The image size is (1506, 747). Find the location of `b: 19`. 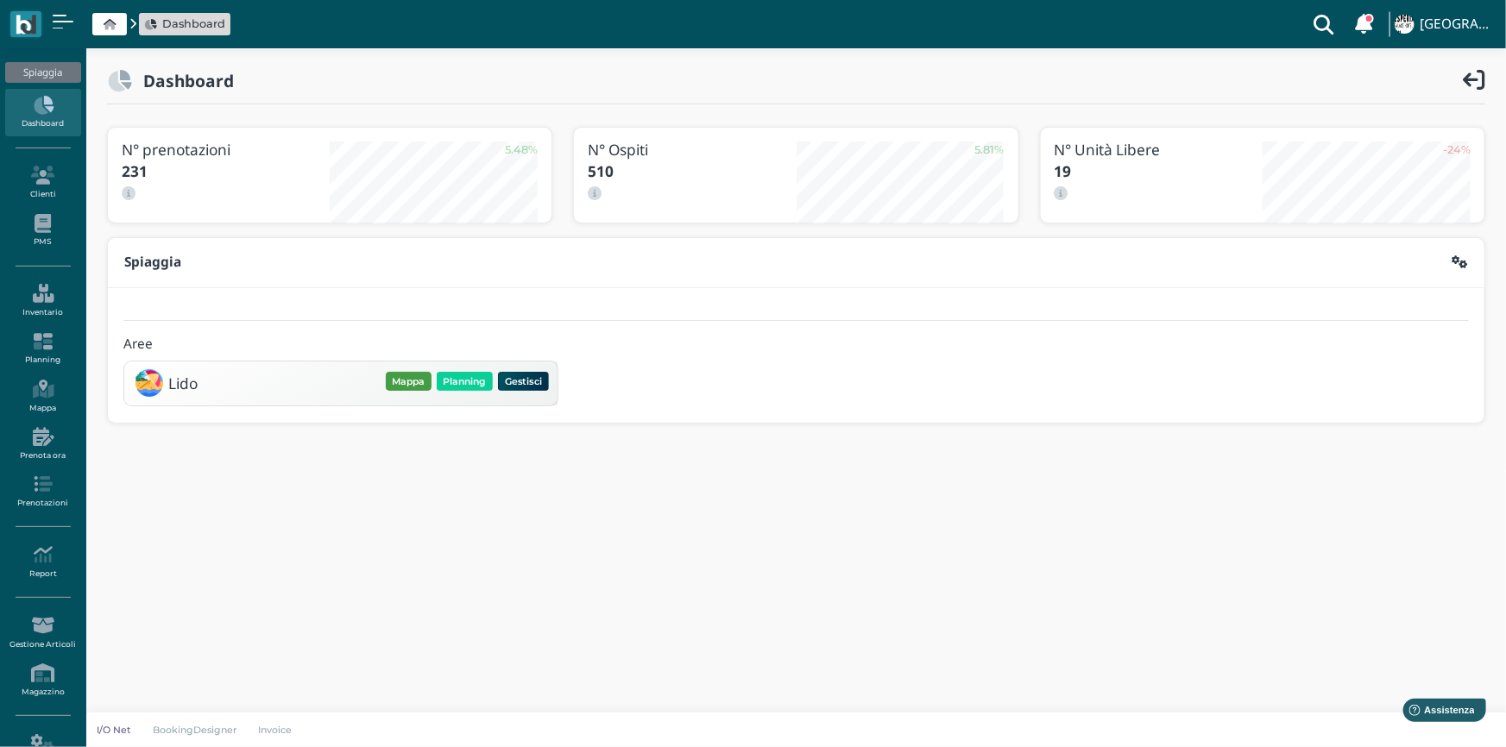

b: 19 is located at coordinates (1063, 171).